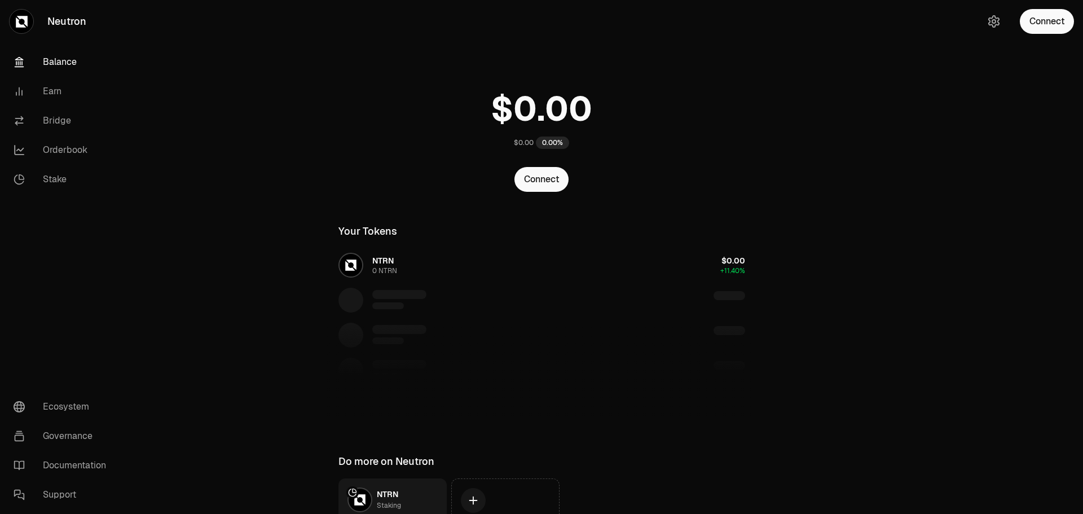 The image size is (1083, 514). I want to click on a: Balance, so click(63, 62).